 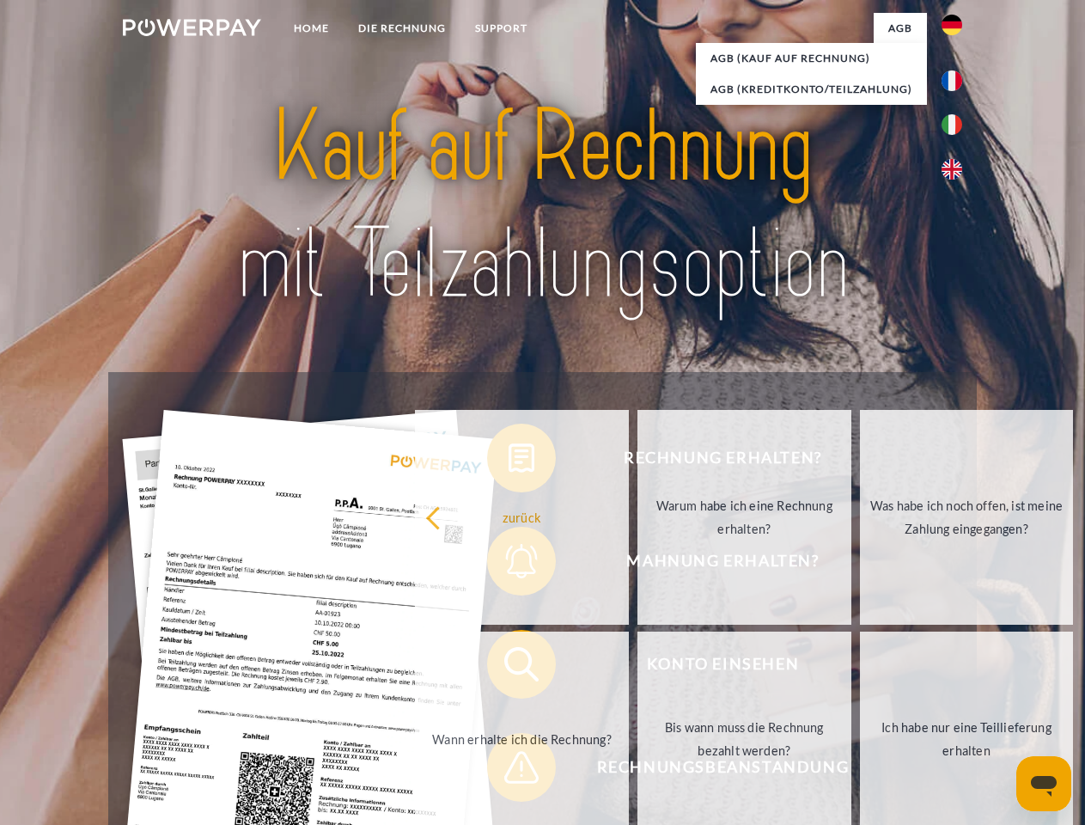 I want to click on a: Home, so click(x=311, y=28).